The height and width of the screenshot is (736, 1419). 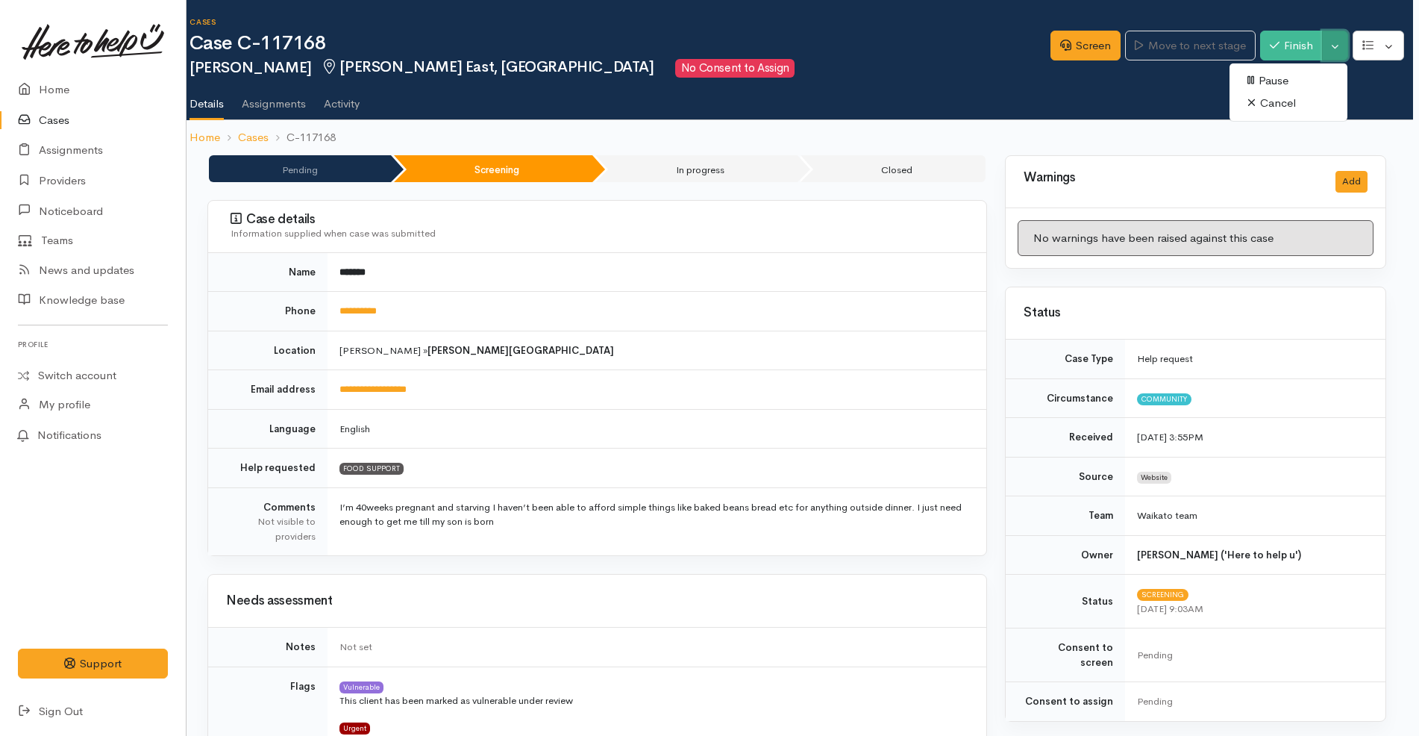 I want to click on p: This client has been marked as vulnerable under review, so click(x=654, y=701).